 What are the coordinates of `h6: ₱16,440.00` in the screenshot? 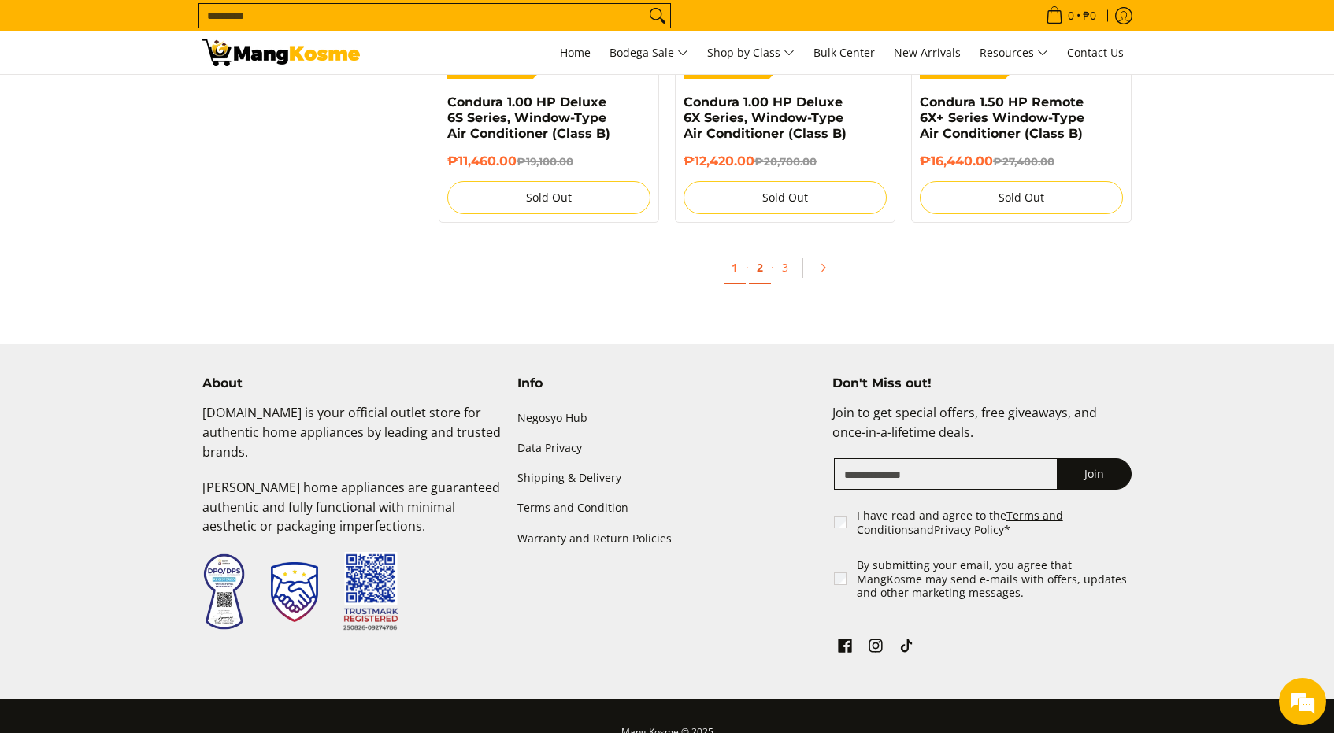 It's located at (1022, 161).